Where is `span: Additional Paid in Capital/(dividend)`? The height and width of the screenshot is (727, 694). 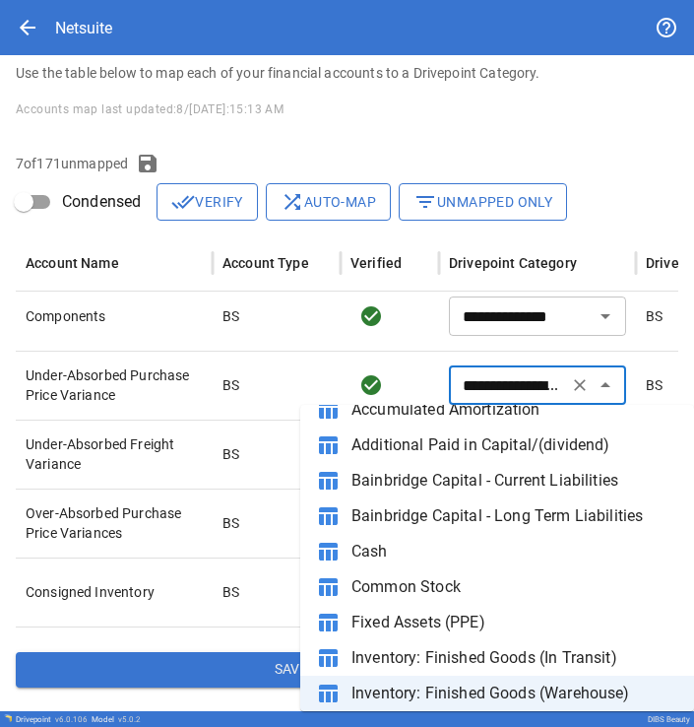 span: Additional Paid in Capital/(dividend) is located at coordinates (515, 445).